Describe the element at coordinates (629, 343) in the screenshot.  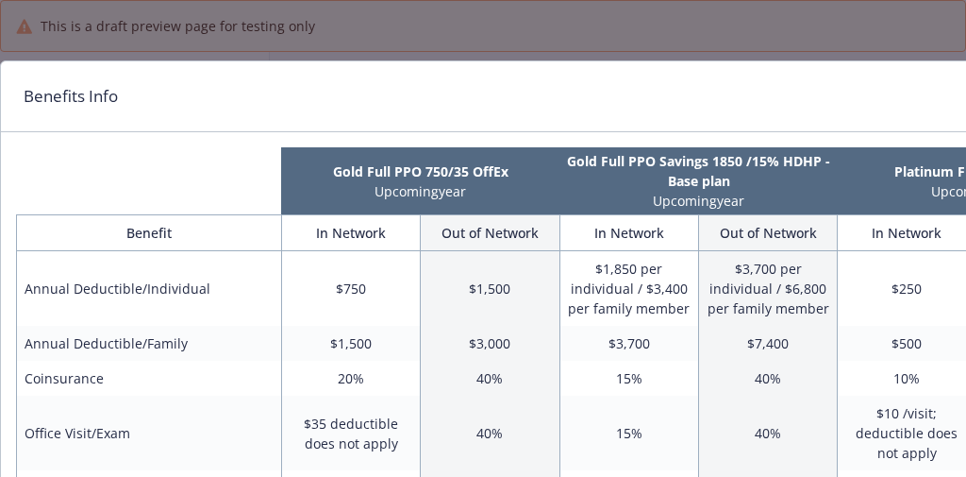
I see `td: $3,700` at that location.